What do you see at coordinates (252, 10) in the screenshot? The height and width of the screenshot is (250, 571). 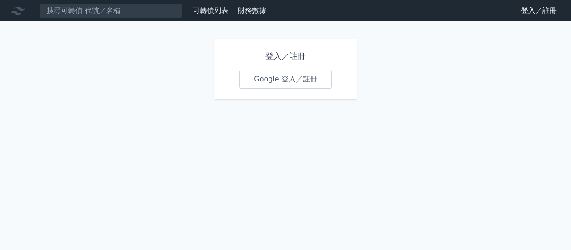 I see `a: 財務數據` at bounding box center [252, 10].